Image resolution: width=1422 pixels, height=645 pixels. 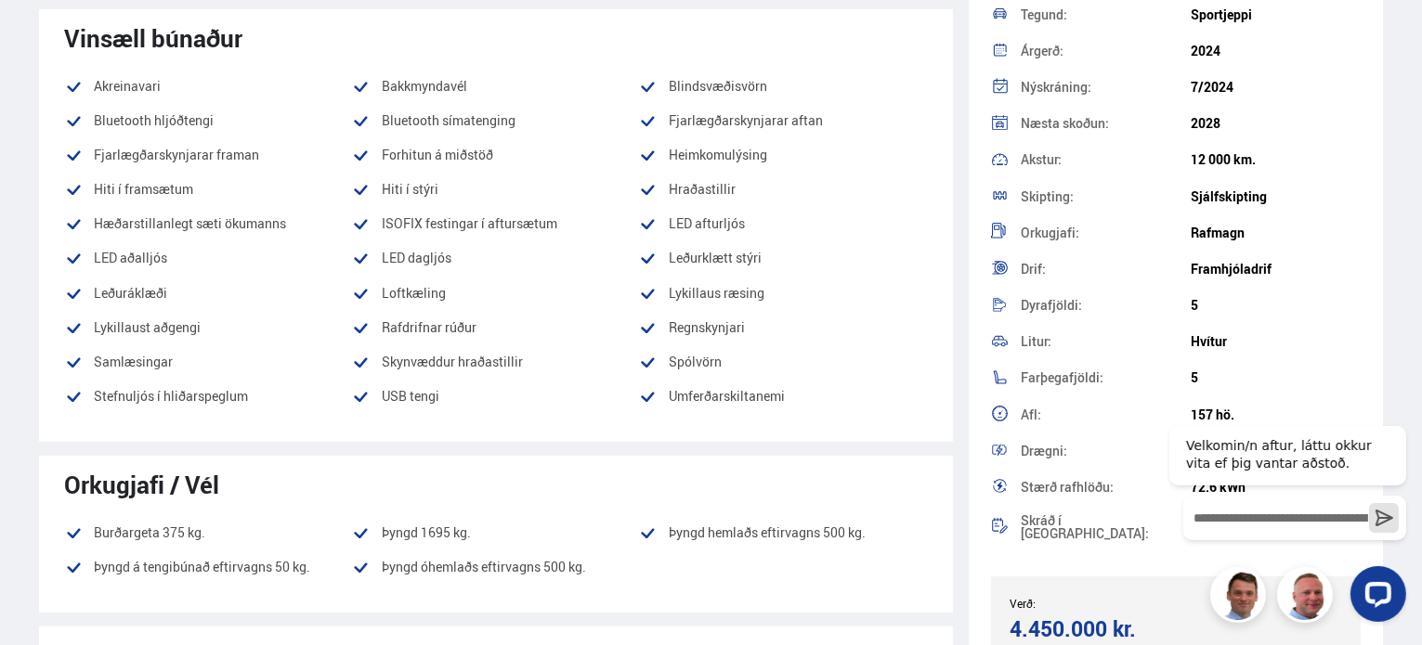 What do you see at coordinates (495, 224) in the screenshot?
I see `li: ISOFIX festingar í aftursætum` at bounding box center [495, 224].